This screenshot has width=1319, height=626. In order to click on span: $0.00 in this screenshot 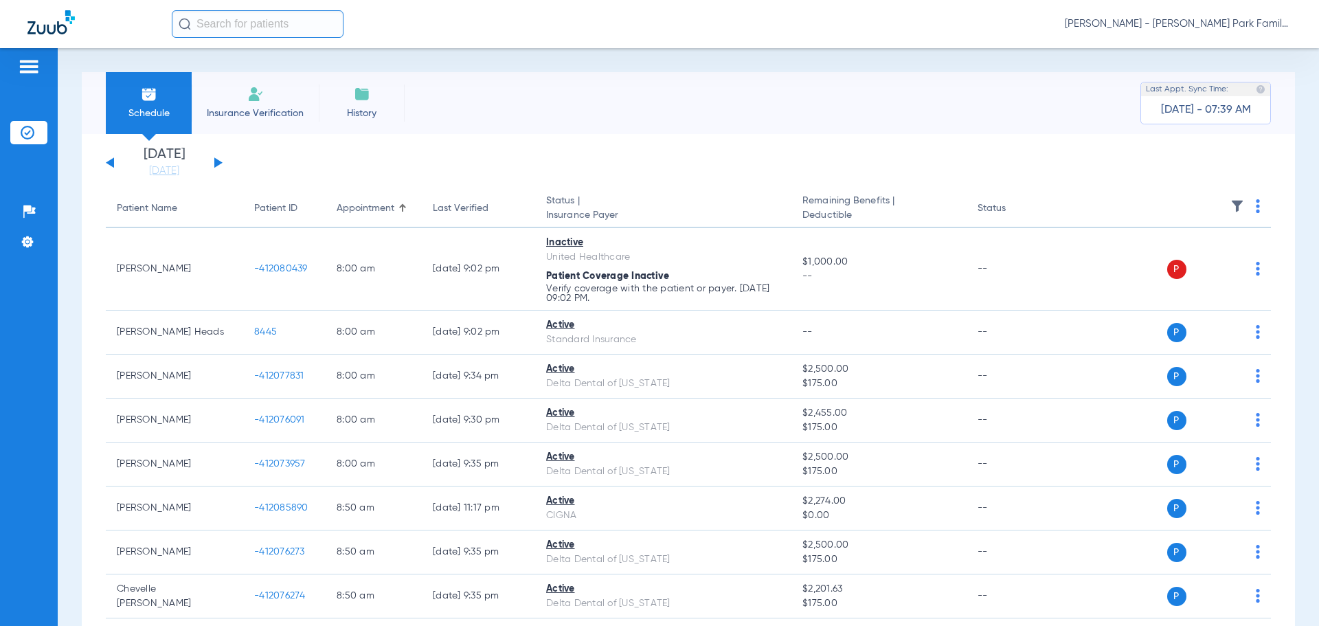, I will do `click(879, 515)`.